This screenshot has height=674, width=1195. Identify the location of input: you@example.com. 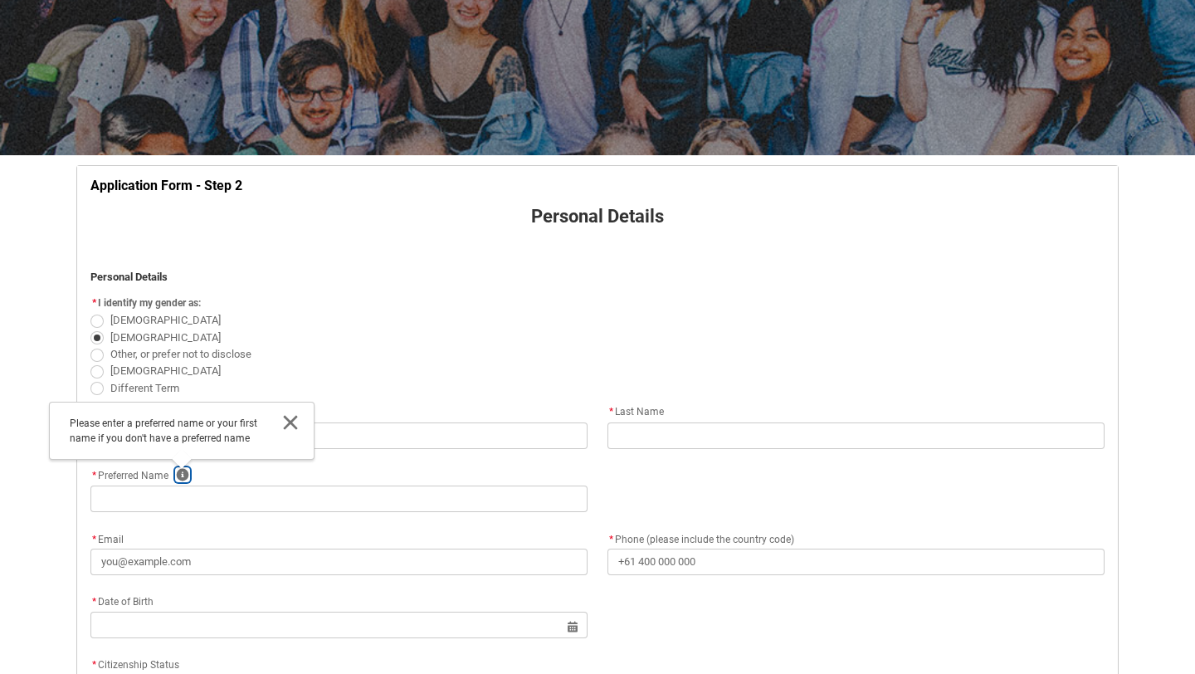
(339, 562).